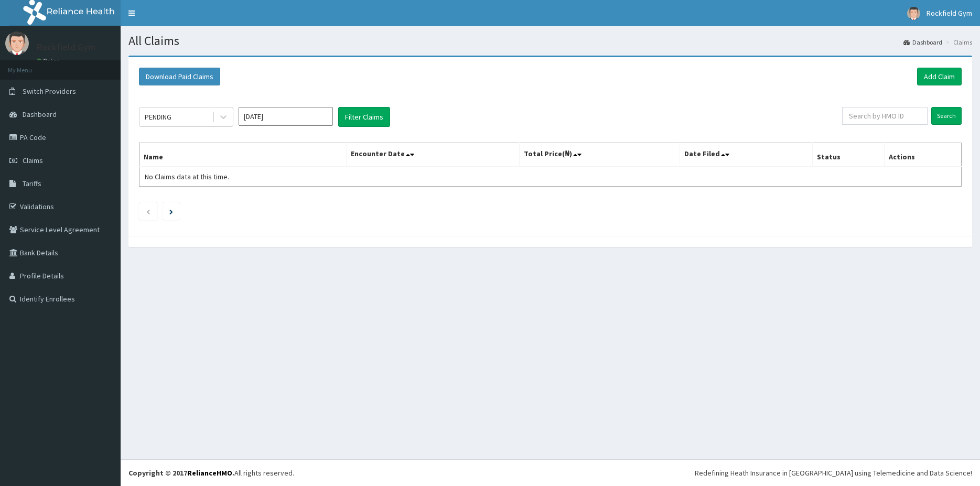  I want to click on span: Tariffs, so click(32, 184).